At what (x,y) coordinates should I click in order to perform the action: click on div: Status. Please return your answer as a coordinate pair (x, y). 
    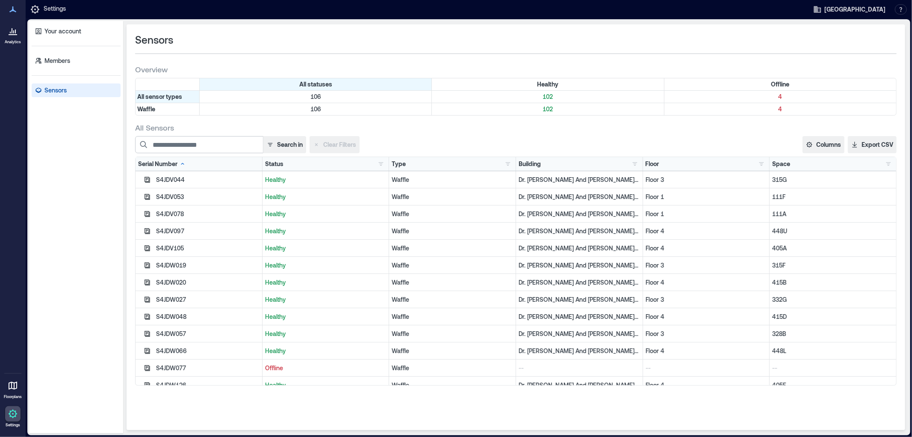
    Looking at the image, I should click on (274, 164).